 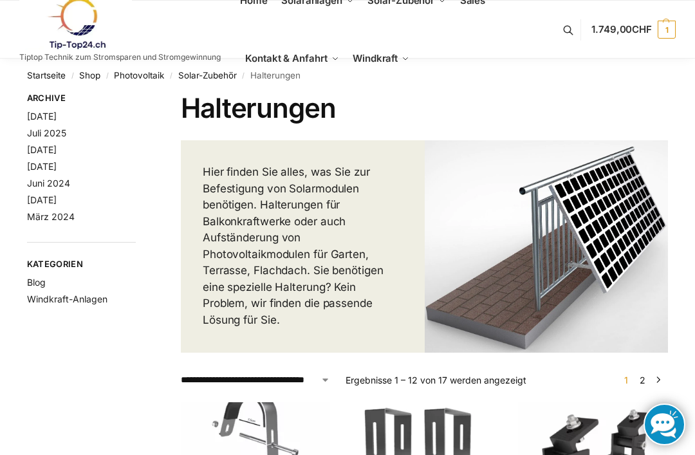 What do you see at coordinates (643, 380) in the screenshot?
I see `a: Seite 2` at bounding box center [643, 380].